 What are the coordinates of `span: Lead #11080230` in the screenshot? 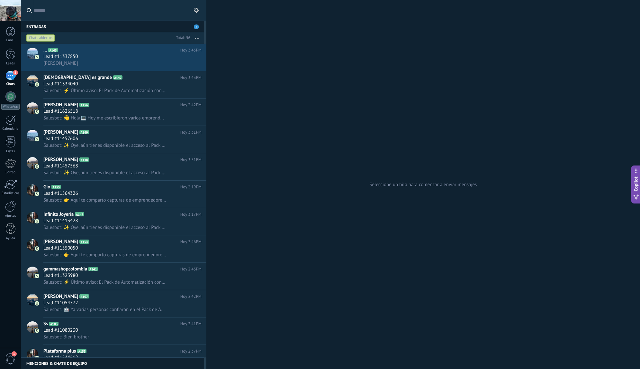 It's located at (61, 330).